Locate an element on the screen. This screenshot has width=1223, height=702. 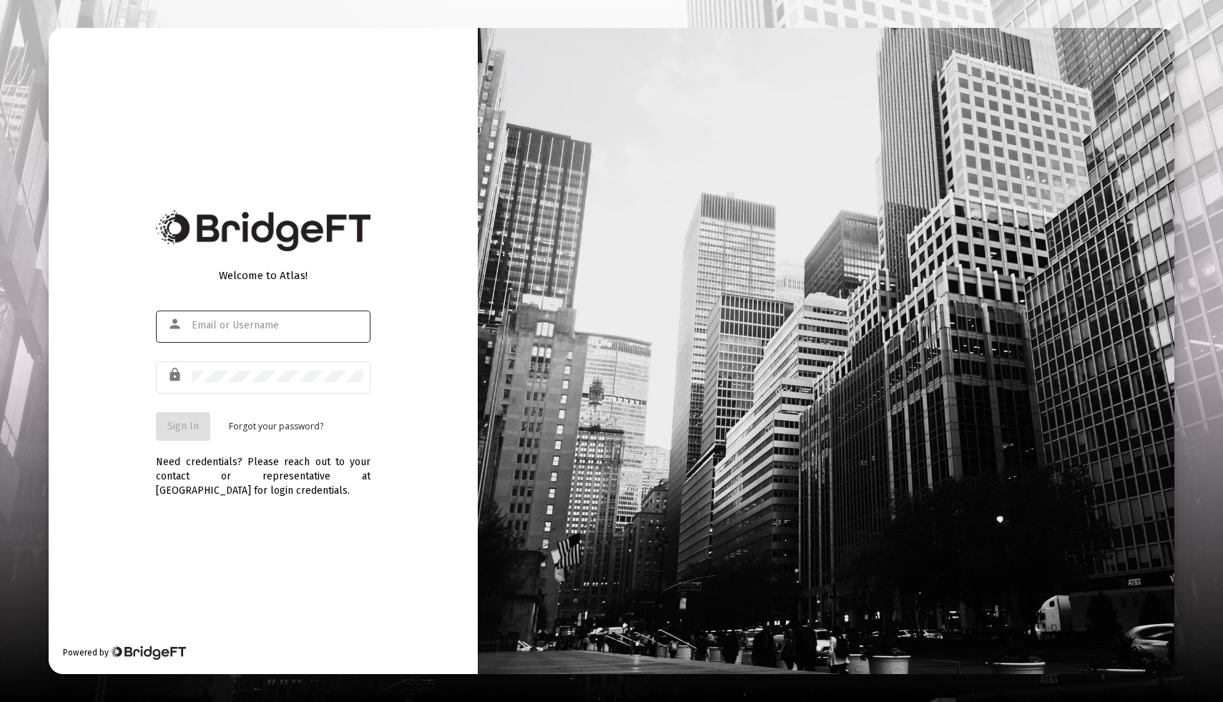
div: Welcome to Atlas! is located at coordinates (263, 275).